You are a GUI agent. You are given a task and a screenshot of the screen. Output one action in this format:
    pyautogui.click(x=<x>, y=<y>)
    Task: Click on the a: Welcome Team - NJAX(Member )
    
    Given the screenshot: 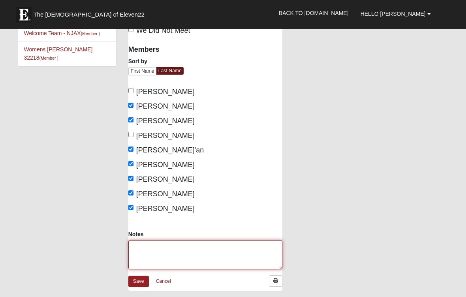 What is the action you would take?
    pyautogui.click(x=62, y=33)
    